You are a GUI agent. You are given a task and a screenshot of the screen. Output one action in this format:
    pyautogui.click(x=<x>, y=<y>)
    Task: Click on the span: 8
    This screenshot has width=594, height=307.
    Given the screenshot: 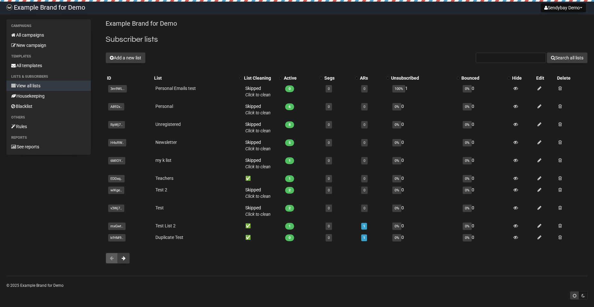 What is the action you would take?
    pyautogui.click(x=290, y=125)
    